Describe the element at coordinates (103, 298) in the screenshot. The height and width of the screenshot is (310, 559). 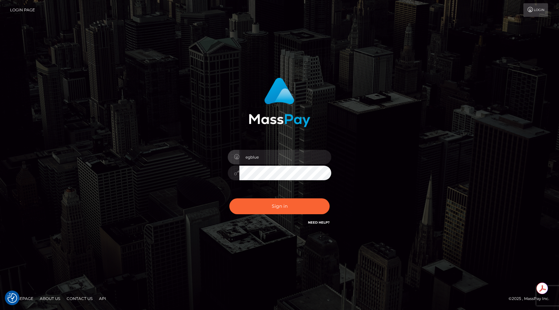
I see `a: API` at that location.